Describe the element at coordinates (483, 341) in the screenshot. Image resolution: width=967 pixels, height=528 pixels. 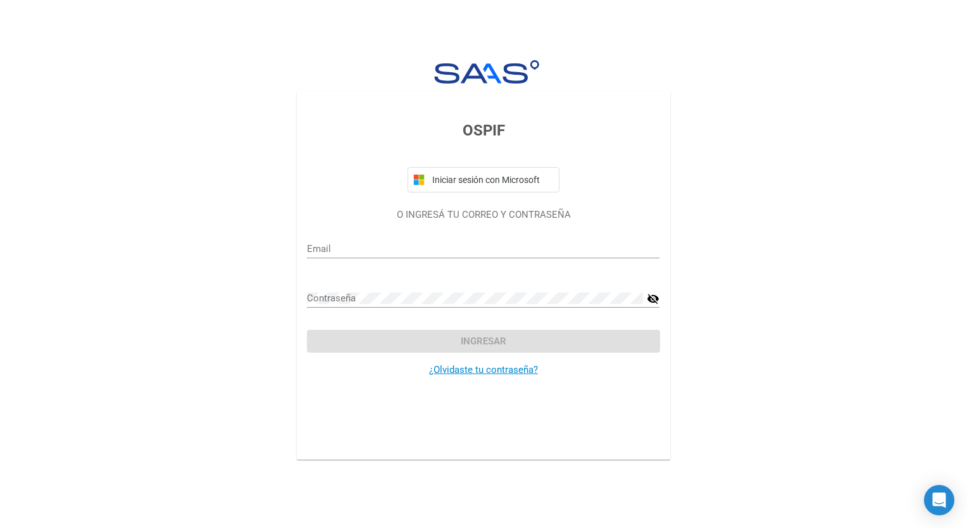
I see `span: Ingresar` at that location.